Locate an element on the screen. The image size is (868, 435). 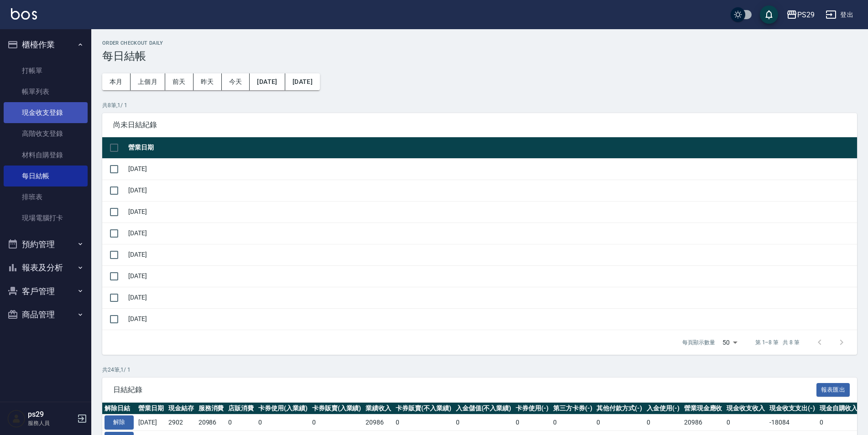
th: 解除日結 is located at coordinates (119, 409).